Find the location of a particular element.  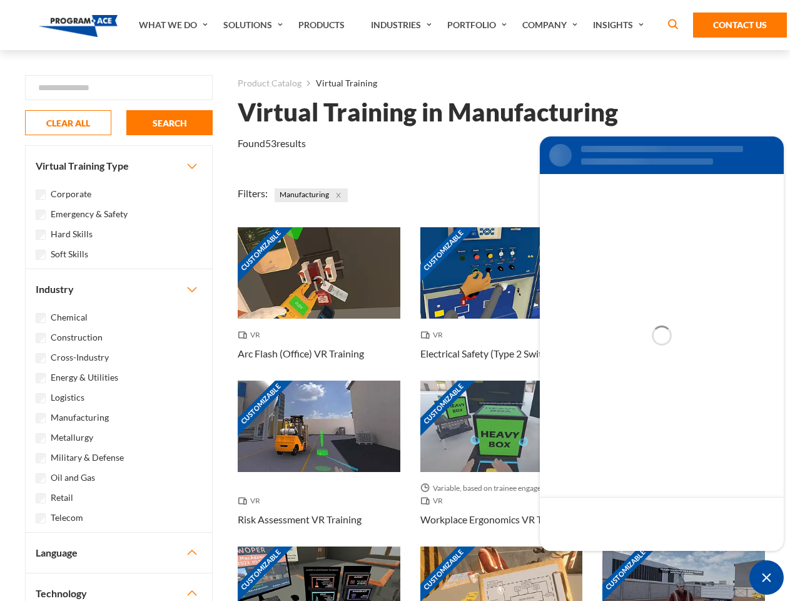

a: Customizable Thumbnail - Risk Assessment VR Training VR Risk Assessment VR Training is located at coordinates (319, 463).